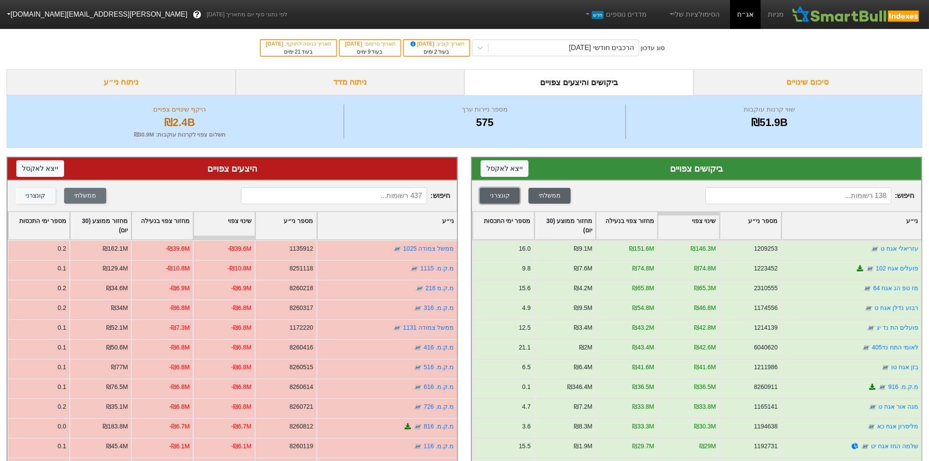 The width and height of the screenshot is (929, 461). What do you see at coordinates (653, 48) in the screenshot?
I see `div: סוג עדכון` at bounding box center [653, 48].